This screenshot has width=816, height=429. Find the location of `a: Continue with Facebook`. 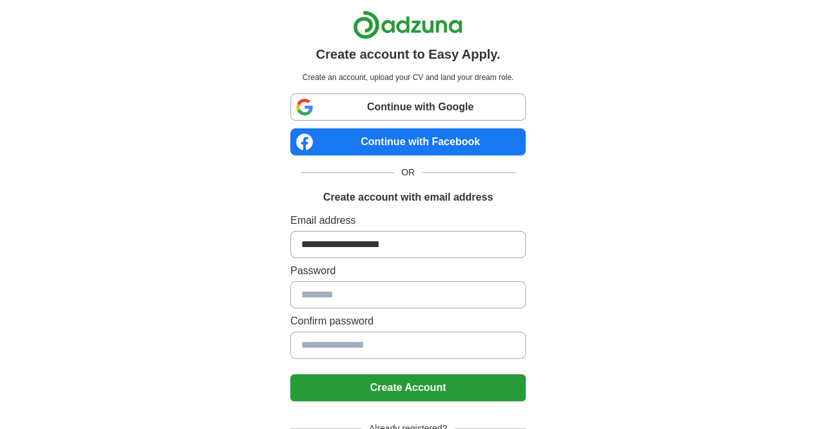

a: Continue with Facebook is located at coordinates (407, 142).